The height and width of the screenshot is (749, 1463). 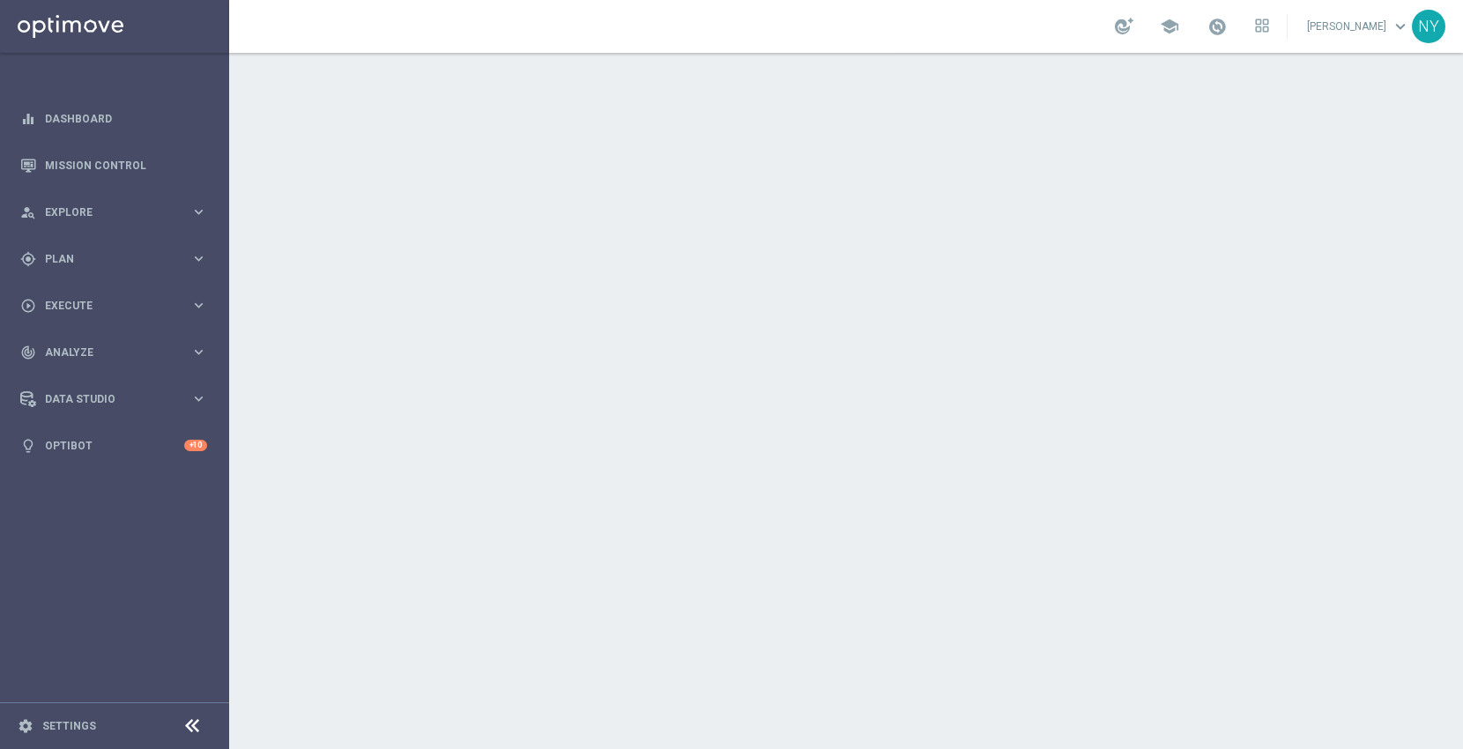 What do you see at coordinates (69, 726) in the screenshot?
I see `a: Settings` at bounding box center [69, 726].